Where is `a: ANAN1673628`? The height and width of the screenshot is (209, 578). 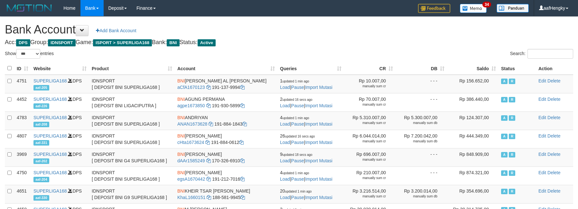
a: ANAN1673628 is located at coordinates (192, 124).